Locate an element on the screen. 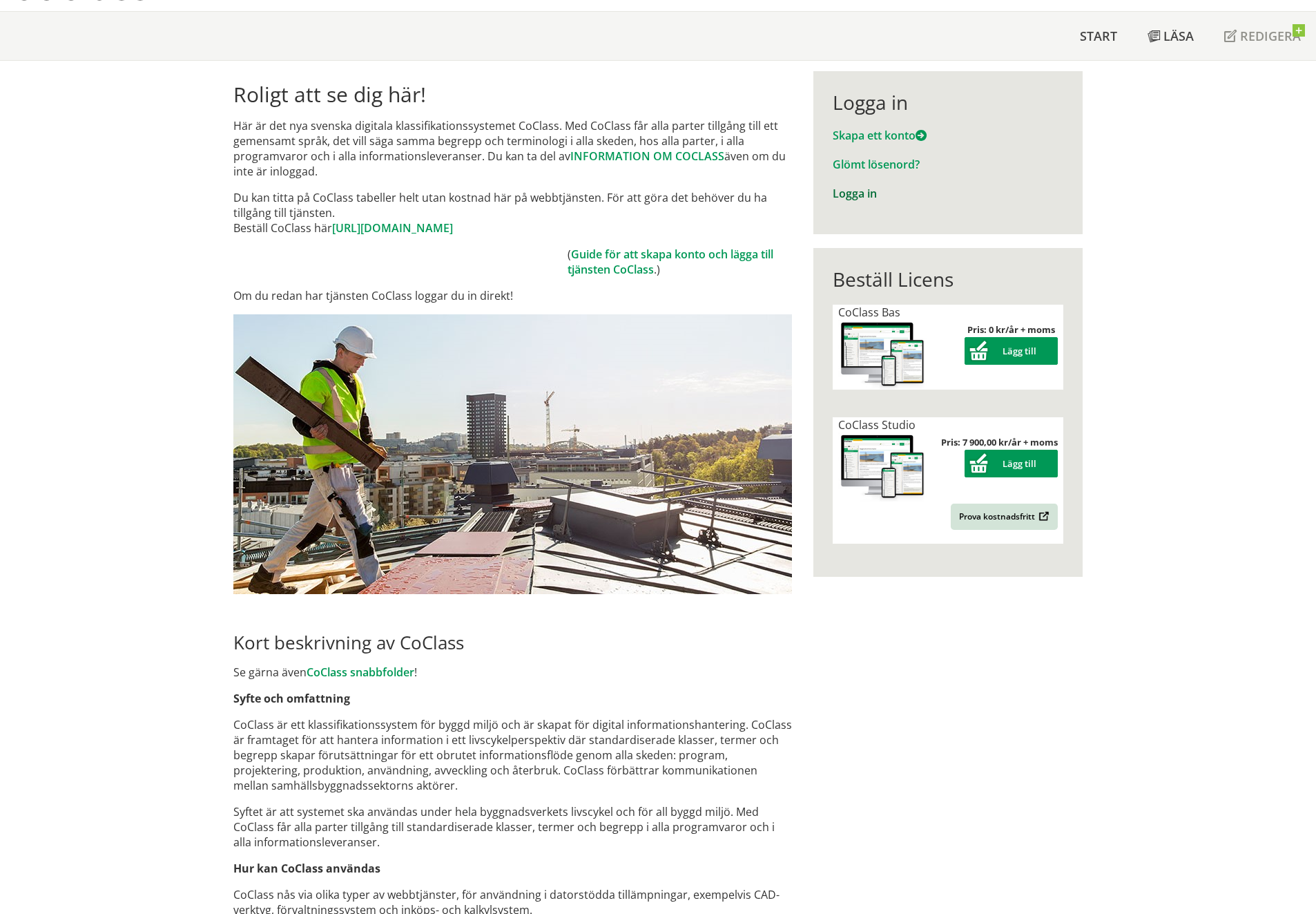 The image size is (1316, 914). strong: Pris: 7 900,00 kr/år + moms is located at coordinates (999, 442).